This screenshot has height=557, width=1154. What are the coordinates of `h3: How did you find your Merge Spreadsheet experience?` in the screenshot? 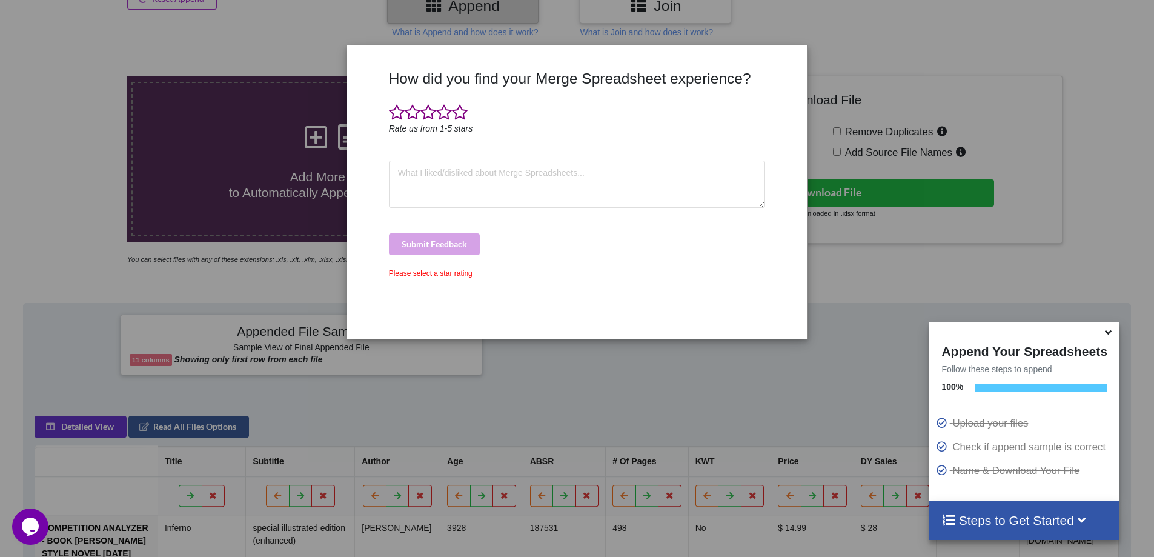 It's located at (577, 78).